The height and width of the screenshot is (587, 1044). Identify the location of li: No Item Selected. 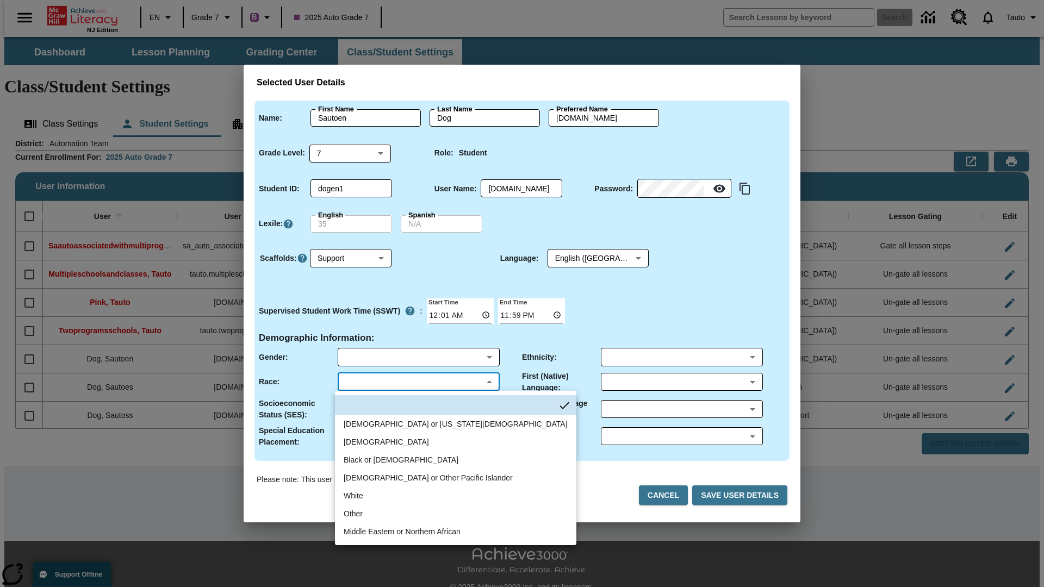
(456, 405).